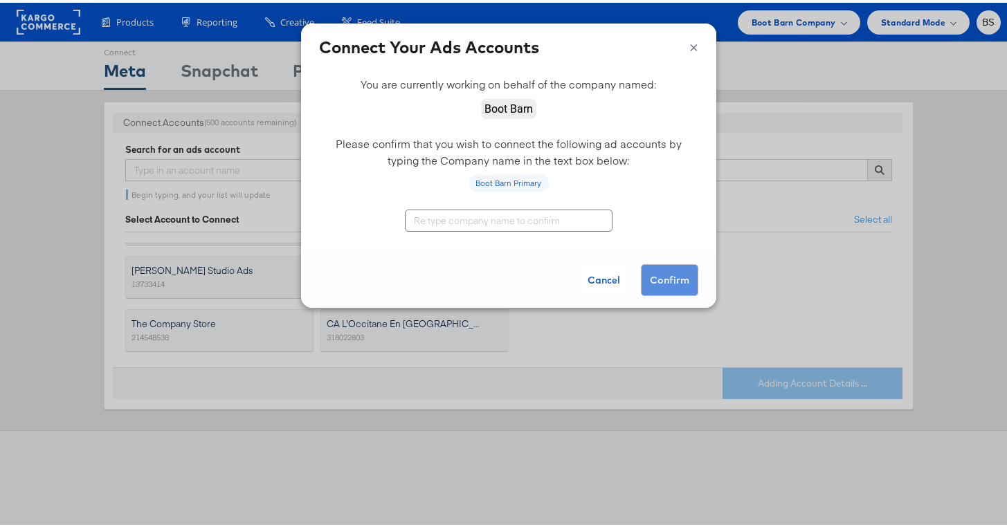 The image size is (1007, 527). Describe the element at coordinates (509, 106) in the screenshot. I see `img: Boot Barn` at that location.